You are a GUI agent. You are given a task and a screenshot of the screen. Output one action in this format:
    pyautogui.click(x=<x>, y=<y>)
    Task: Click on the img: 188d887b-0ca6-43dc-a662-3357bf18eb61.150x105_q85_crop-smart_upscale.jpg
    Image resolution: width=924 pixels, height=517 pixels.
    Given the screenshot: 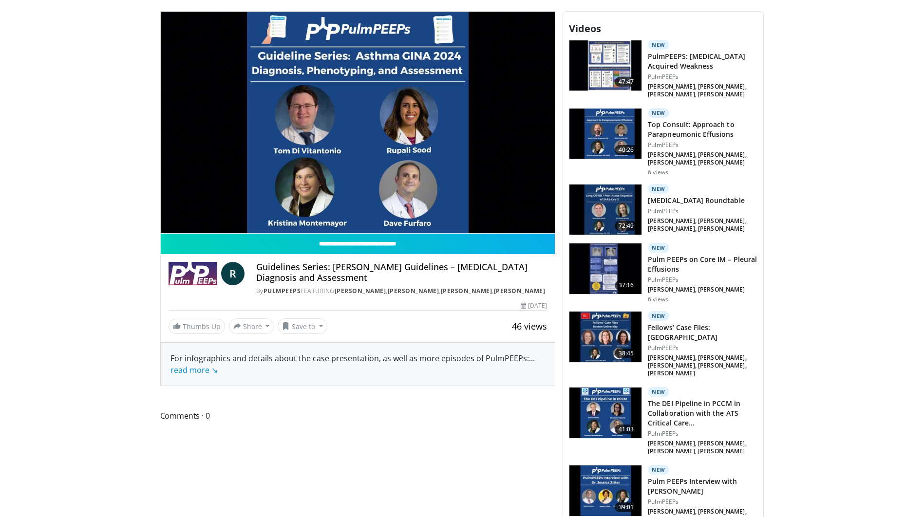 What is the action you would take?
    pyautogui.click(x=605, y=269)
    